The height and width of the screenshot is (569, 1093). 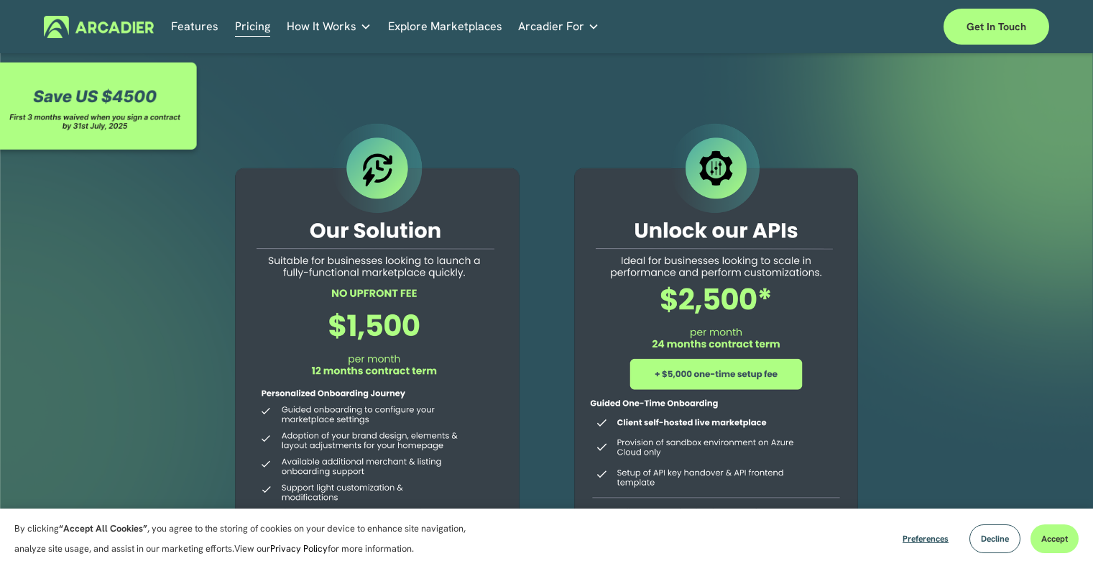 What do you see at coordinates (299, 548) in the screenshot?
I see `a: Privacy Policy` at bounding box center [299, 548].